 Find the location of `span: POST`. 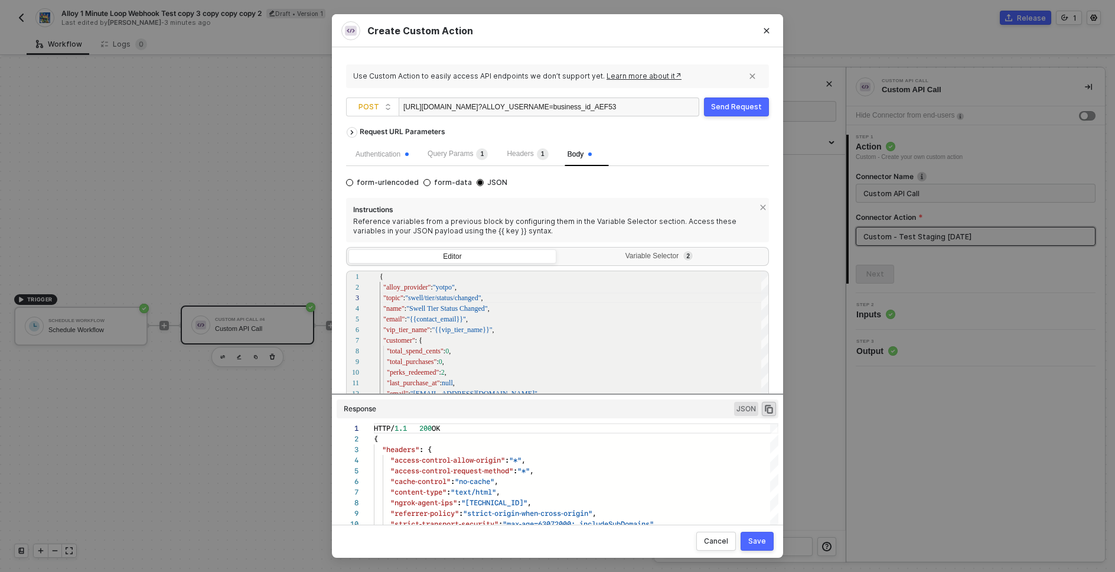

span: POST is located at coordinates (375, 107).